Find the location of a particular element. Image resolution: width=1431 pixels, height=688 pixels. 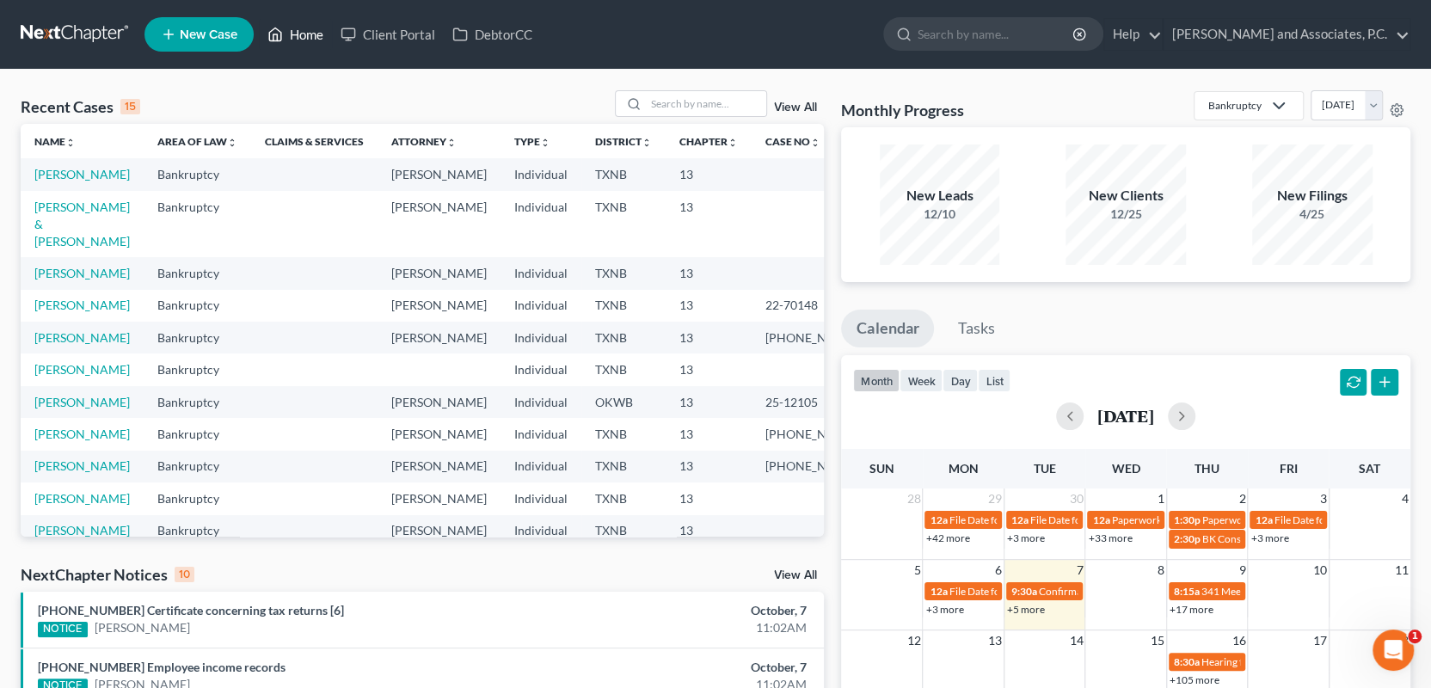

div: Bankruptcy is located at coordinates (1235, 105).